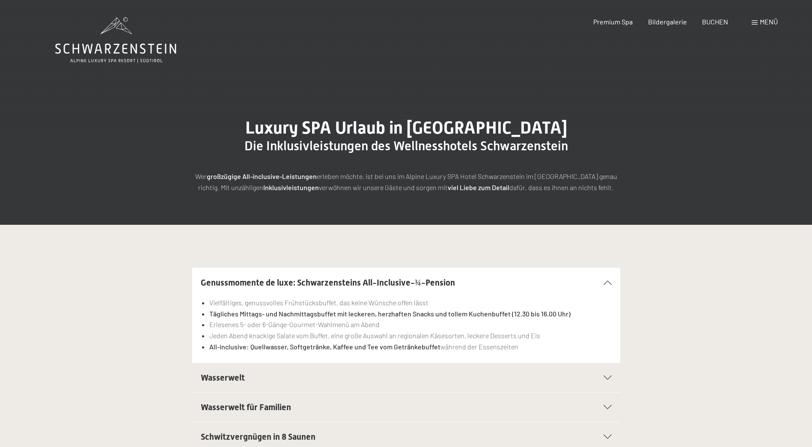 The height and width of the screenshot is (447, 812). Describe the element at coordinates (222, 377) in the screenshot. I see `span: Wasserwelt` at that location.